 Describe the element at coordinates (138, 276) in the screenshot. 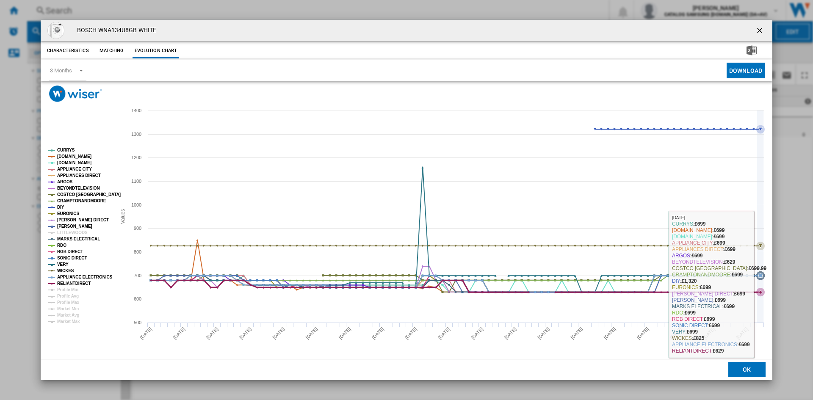

I see `tspan: 700` at that location.